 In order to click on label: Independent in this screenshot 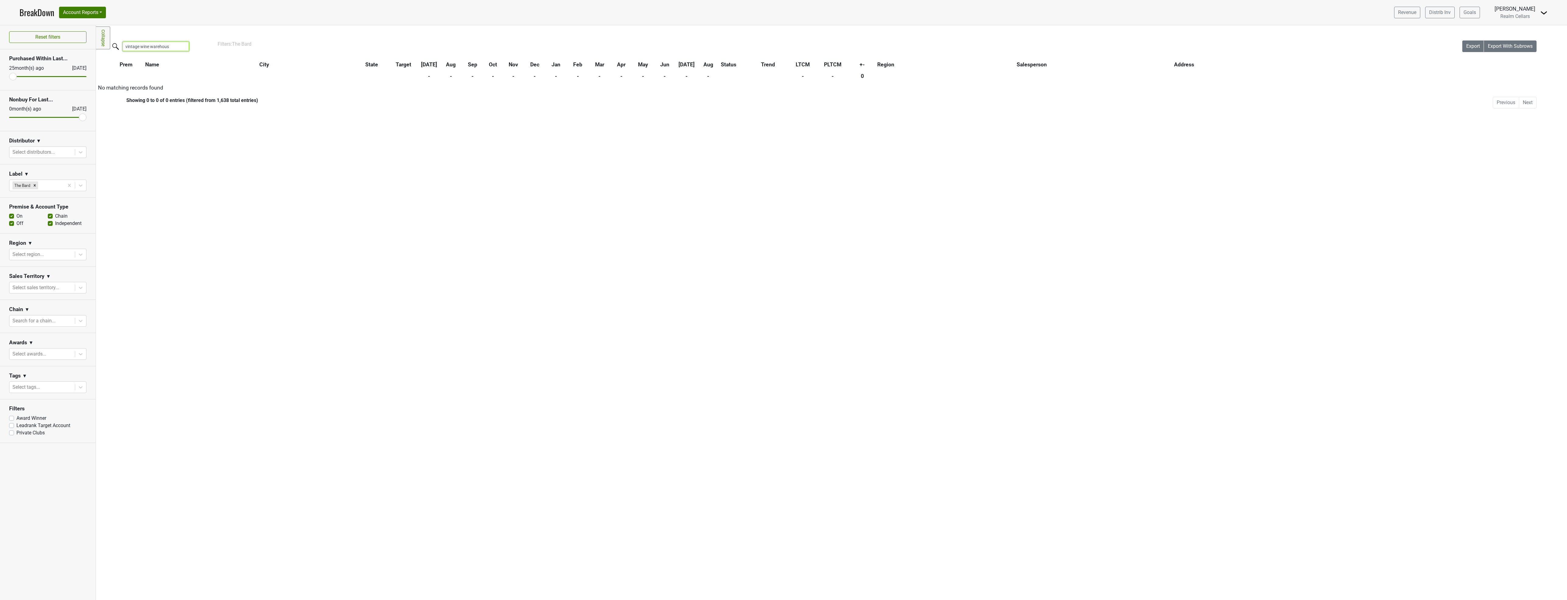, I will do `click(68, 223)`.